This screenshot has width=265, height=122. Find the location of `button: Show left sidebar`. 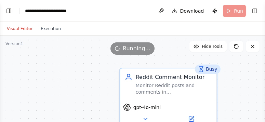

button: Show left sidebar is located at coordinates (9, 11).